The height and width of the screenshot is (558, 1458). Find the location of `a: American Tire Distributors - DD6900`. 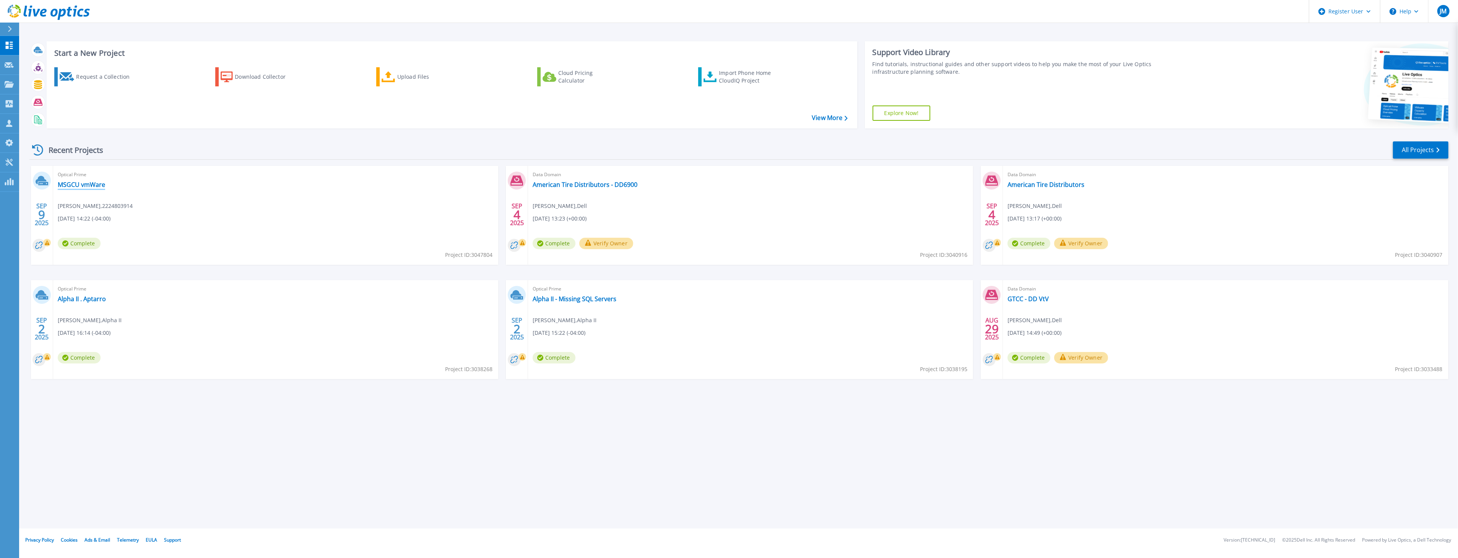

a: American Tire Distributors - DD6900 is located at coordinates (585, 185).